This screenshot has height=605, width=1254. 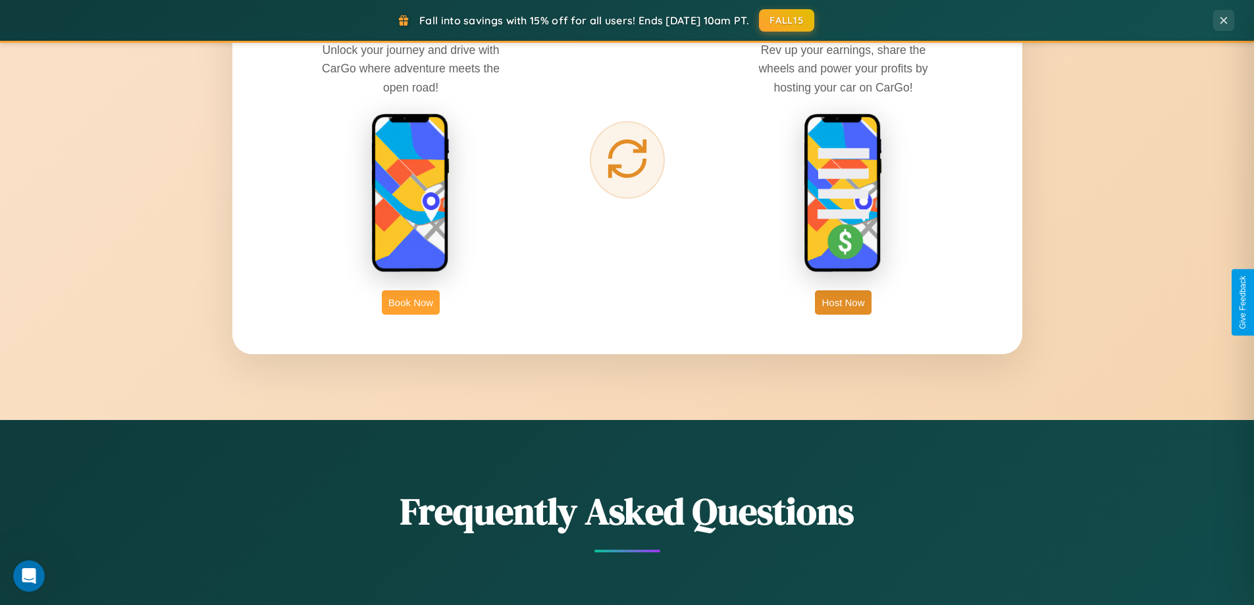 What do you see at coordinates (411, 302) in the screenshot?
I see `button: Book Now` at bounding box center [411, 302].